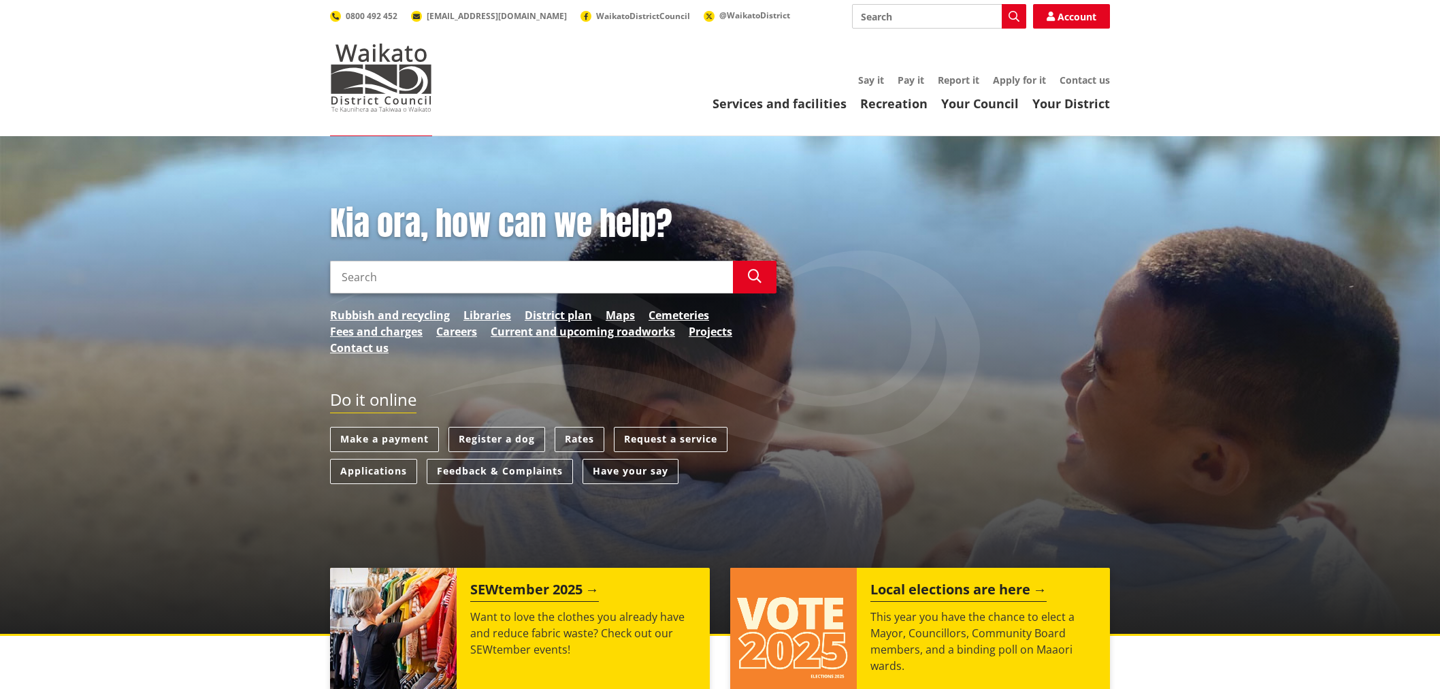  Describe the element at coordinates (1071, 103) in the screenshot. I see `a: Your District` at that location.